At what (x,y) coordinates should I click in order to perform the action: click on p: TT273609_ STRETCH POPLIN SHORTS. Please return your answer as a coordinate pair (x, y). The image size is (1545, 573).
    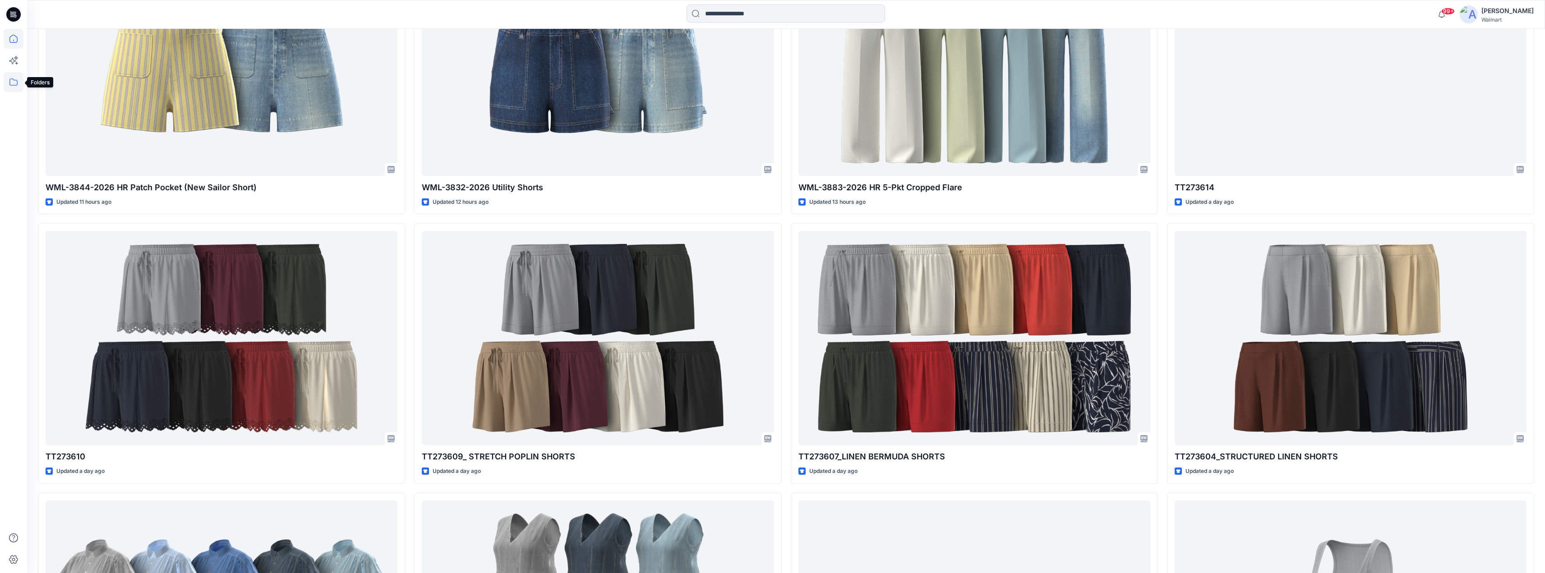
    Looking at the image, I should click on (598, 457).